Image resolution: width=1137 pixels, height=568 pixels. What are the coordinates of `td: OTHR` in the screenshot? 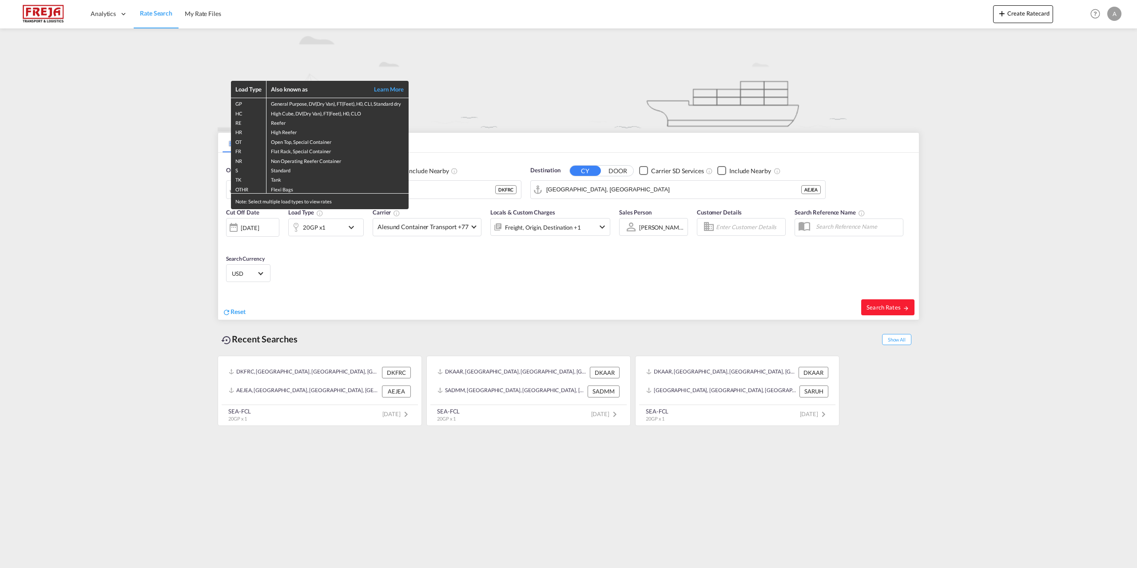 It's located at (249, 189).